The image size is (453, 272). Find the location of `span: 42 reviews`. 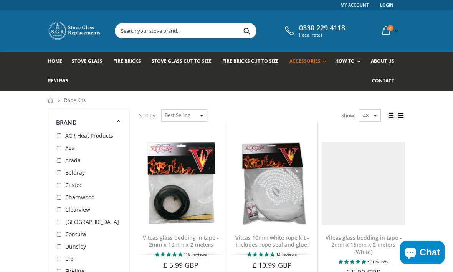

span: 42 reviews is located at coordinates (286, 254).